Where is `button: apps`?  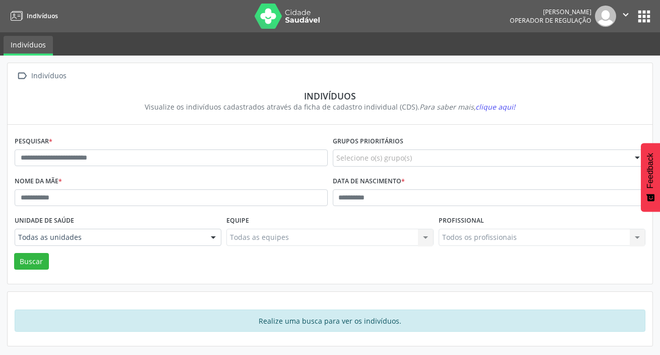
button: apps is located at coordinates (644, 16).